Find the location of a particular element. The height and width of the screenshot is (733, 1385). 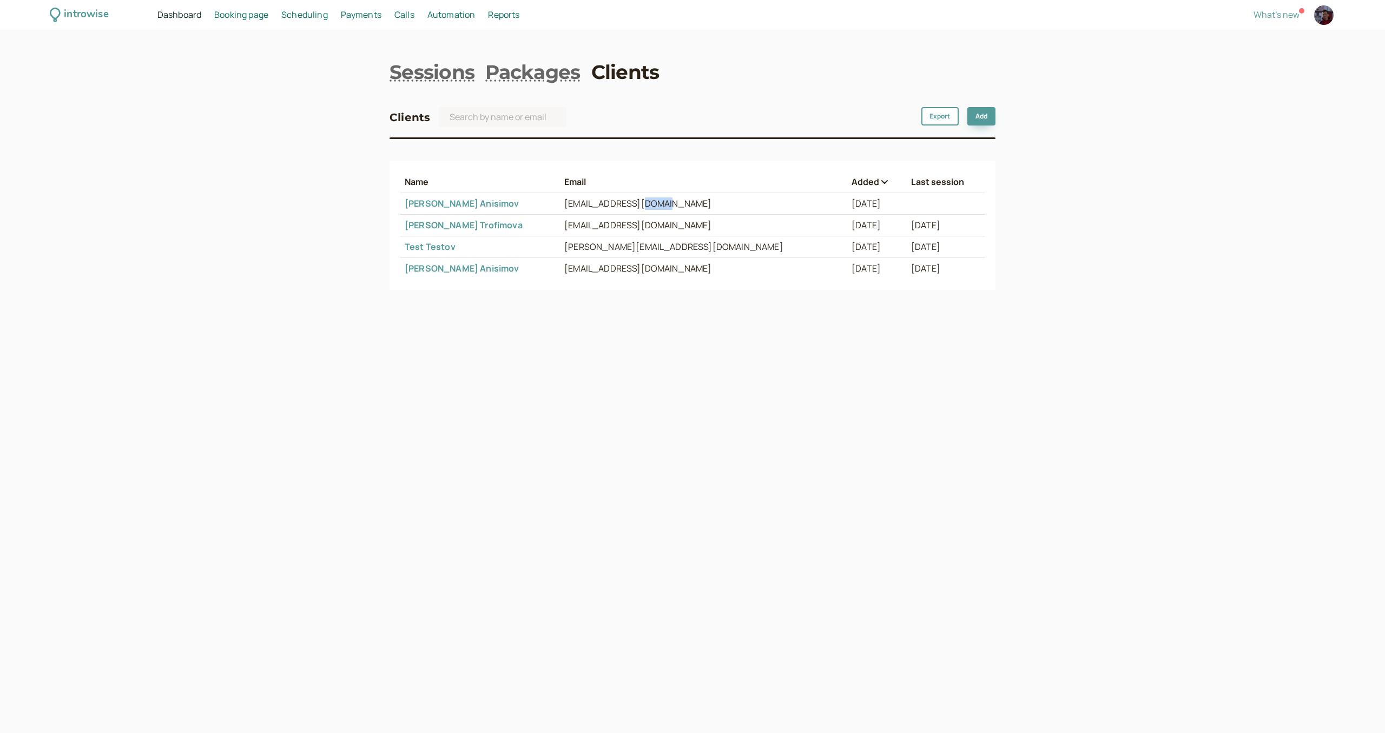

button: Added is located at coordinates (877, 182).